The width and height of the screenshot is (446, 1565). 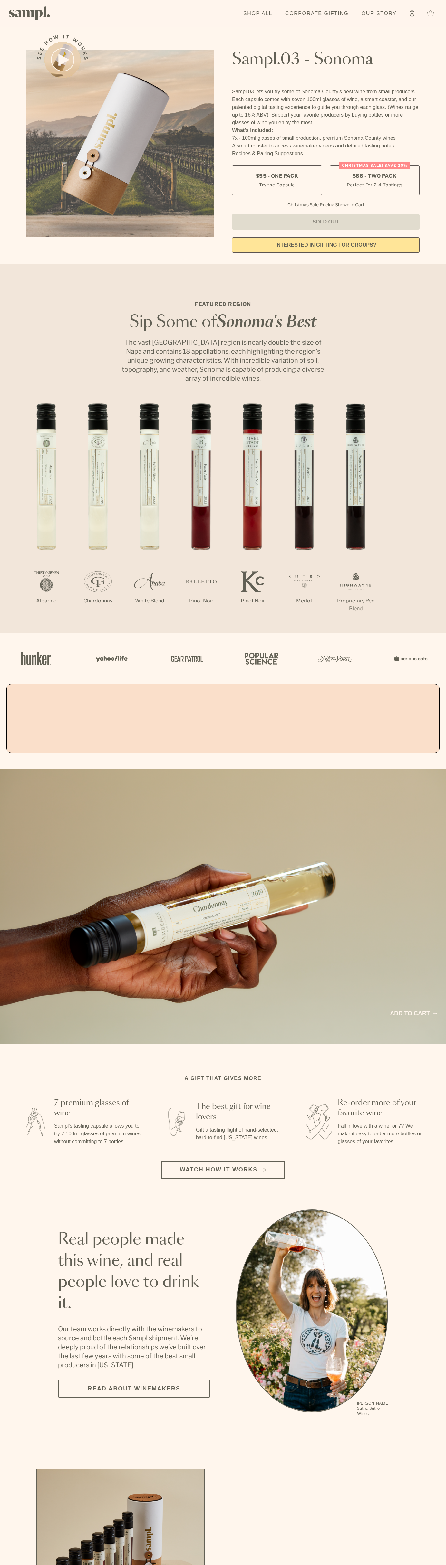 I want to click on img: Artboard_7_5b34974b-f019-449e-91fb-745f8d0877ee_x450.png, so click(x=409, y=658).